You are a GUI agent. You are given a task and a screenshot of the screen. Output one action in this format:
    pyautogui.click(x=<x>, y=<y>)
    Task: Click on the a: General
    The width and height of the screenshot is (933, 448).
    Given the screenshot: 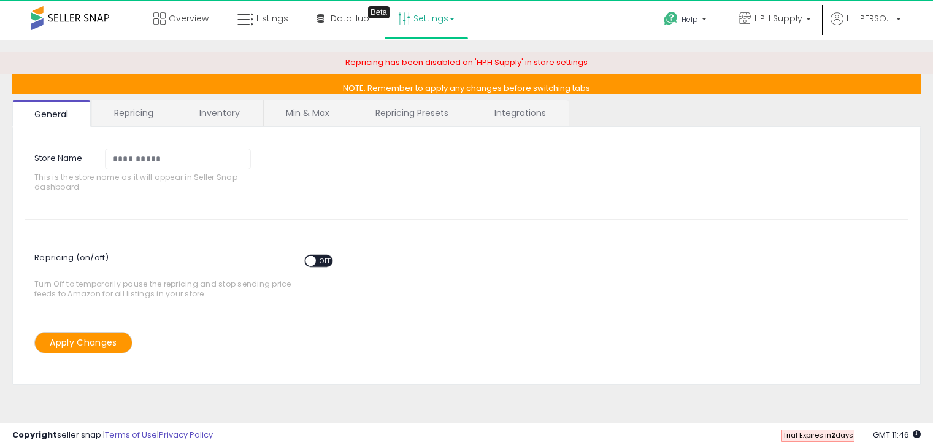 What is the action you would take?
    pyautogui.click(x=52, y=113)
    